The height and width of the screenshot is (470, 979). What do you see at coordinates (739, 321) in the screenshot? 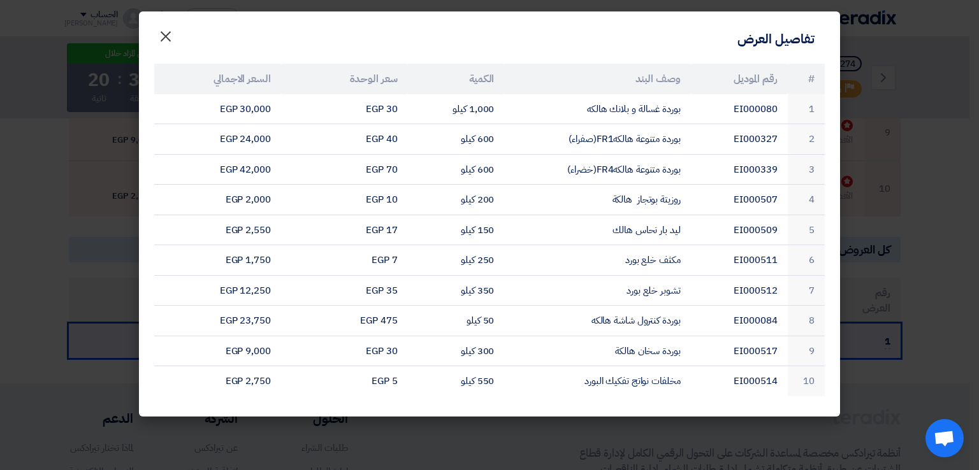
I see `td: EI000084` at bounding box center [739, 321].